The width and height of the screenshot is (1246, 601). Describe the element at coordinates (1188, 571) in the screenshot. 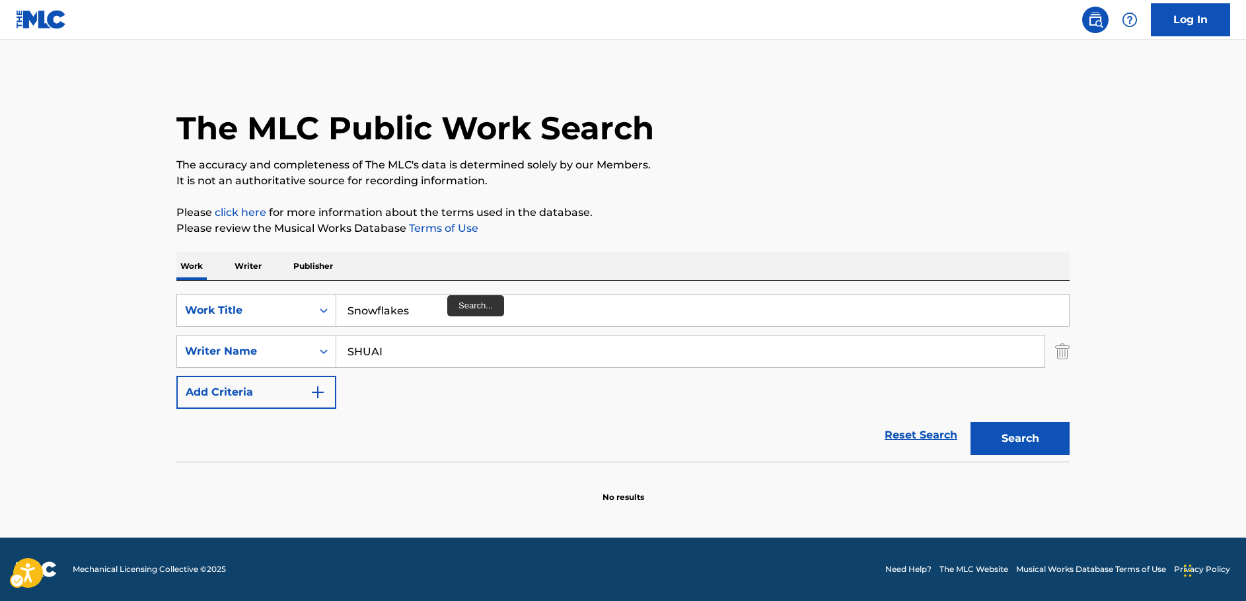

I see `div: Drag` at that location.